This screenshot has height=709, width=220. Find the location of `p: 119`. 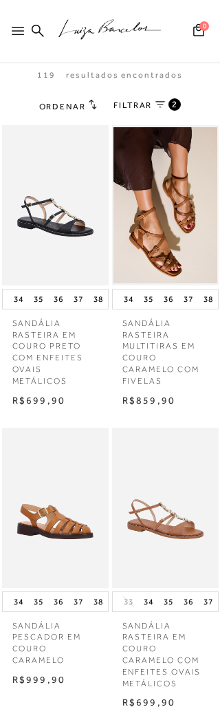

p: 119 is located at coordinates (46, 75).